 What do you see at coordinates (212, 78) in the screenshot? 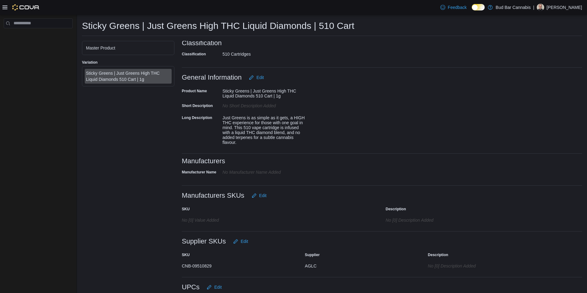
I see `h3: General Information` at bounding box center [212, 78].